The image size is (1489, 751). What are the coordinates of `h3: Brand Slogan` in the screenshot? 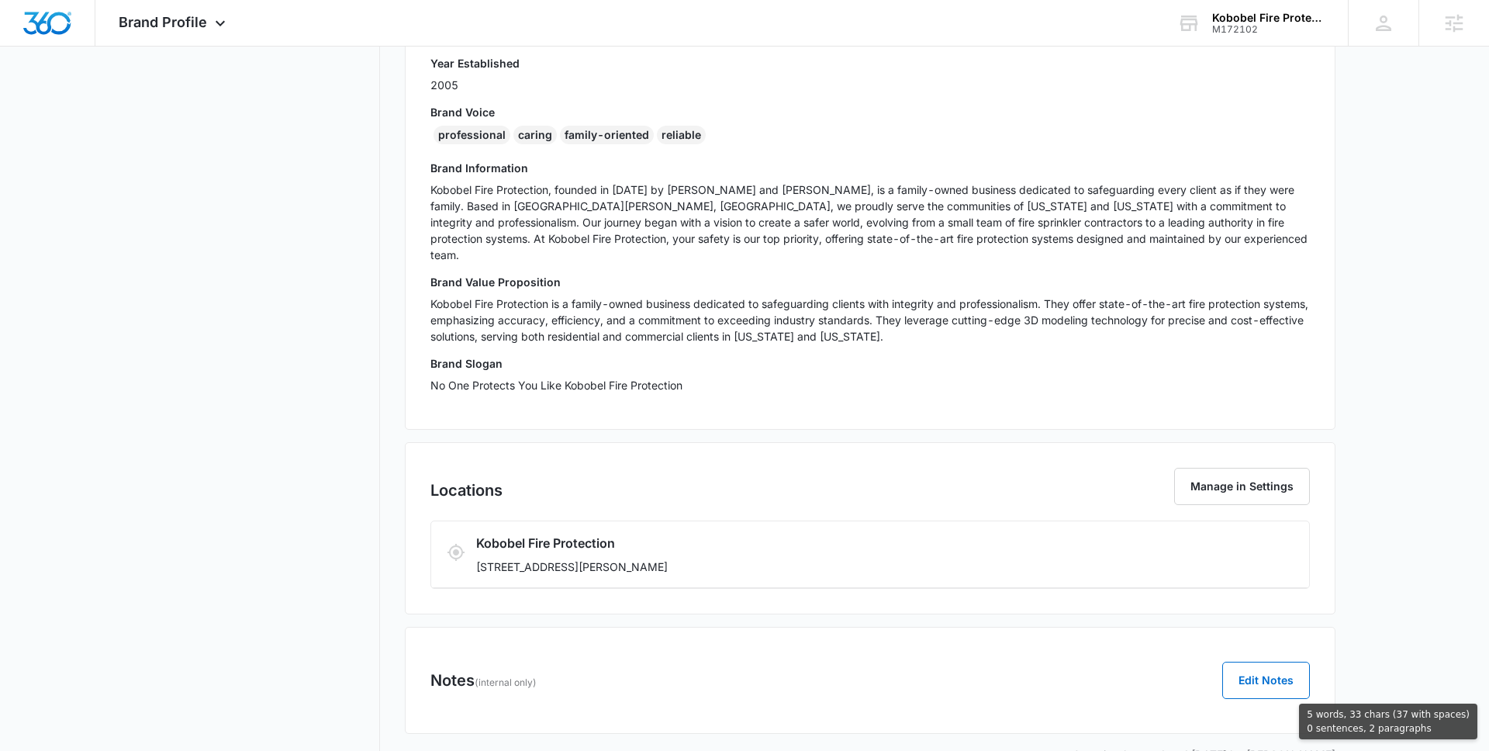 It's located at (870, 363).